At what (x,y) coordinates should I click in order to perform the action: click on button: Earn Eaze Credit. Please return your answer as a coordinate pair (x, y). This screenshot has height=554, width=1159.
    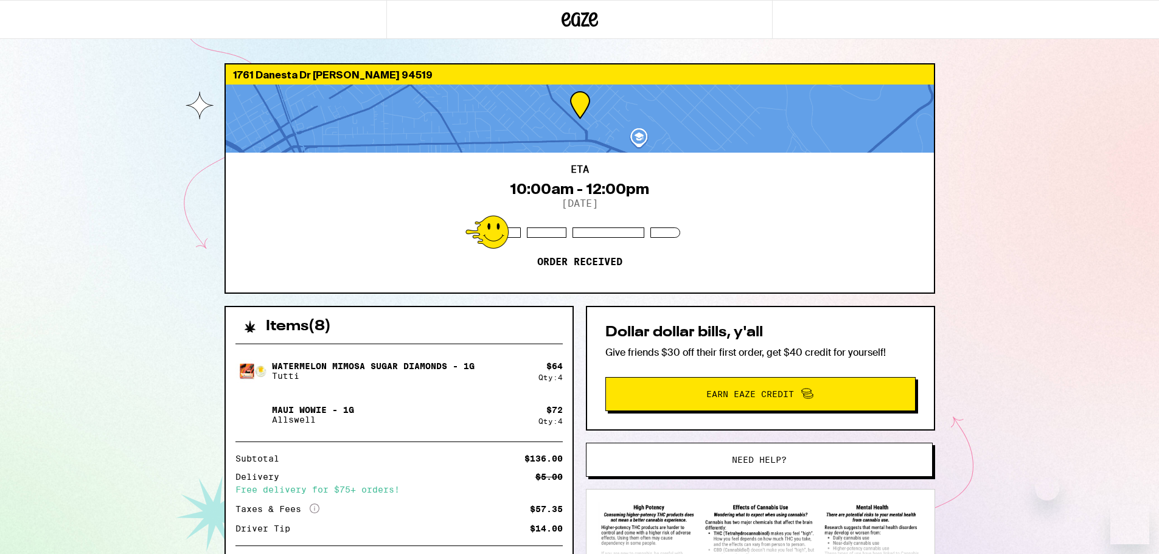
    Looking at the image, I should click on (760, 394).